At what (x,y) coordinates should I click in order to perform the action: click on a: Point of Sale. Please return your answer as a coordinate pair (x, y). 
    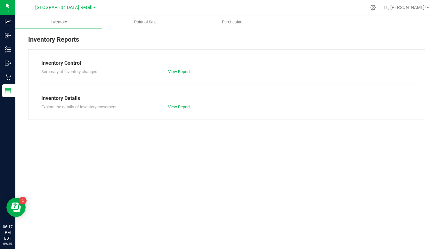
    Looking at the image, I should click on (145, 22).